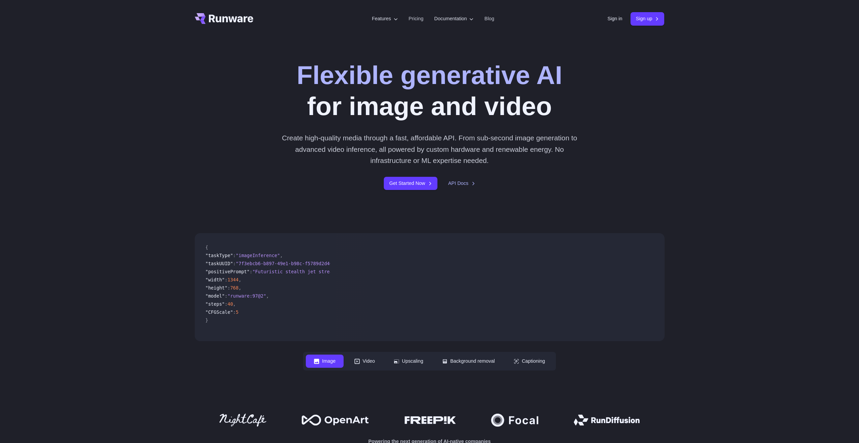 This screenshot has width=859, height=443. I want to click on span: "runware:97@2", so click(247, 296).